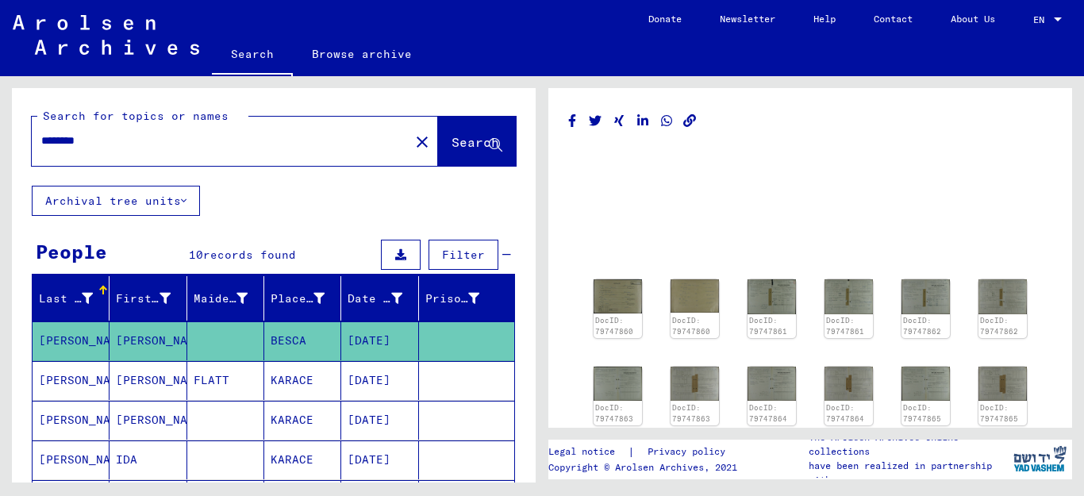 This screenshot has width=1084, height=496. What do you see at coordinates (148, 298) in the screenshot?
I see `mat-header-cell: First Name` at bounding box center [148, 298].